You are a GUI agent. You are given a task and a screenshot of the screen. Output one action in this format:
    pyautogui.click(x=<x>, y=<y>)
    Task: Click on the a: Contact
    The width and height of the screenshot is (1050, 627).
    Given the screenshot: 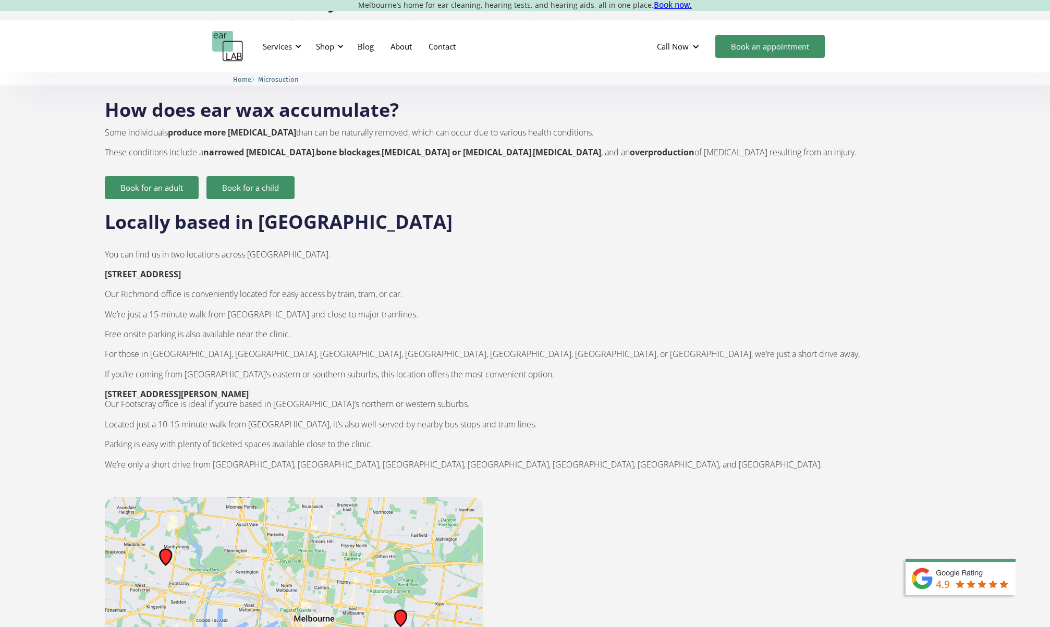 What is the action you would take?
    pyautogui.click(x=442, y=46)
    